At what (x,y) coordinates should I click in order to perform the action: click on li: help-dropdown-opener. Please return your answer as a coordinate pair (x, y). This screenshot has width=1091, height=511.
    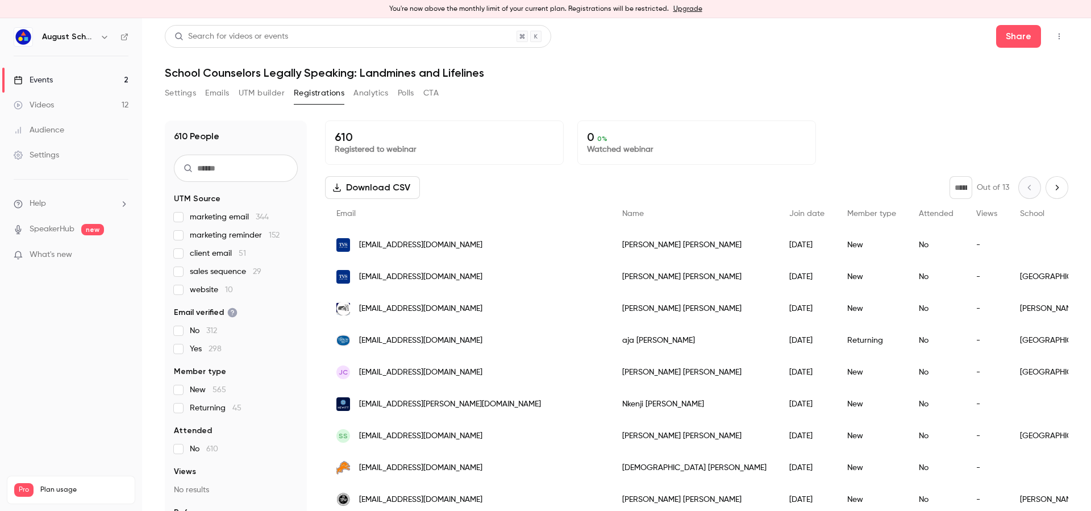
    Looking at the image, I should click on (71, 204).